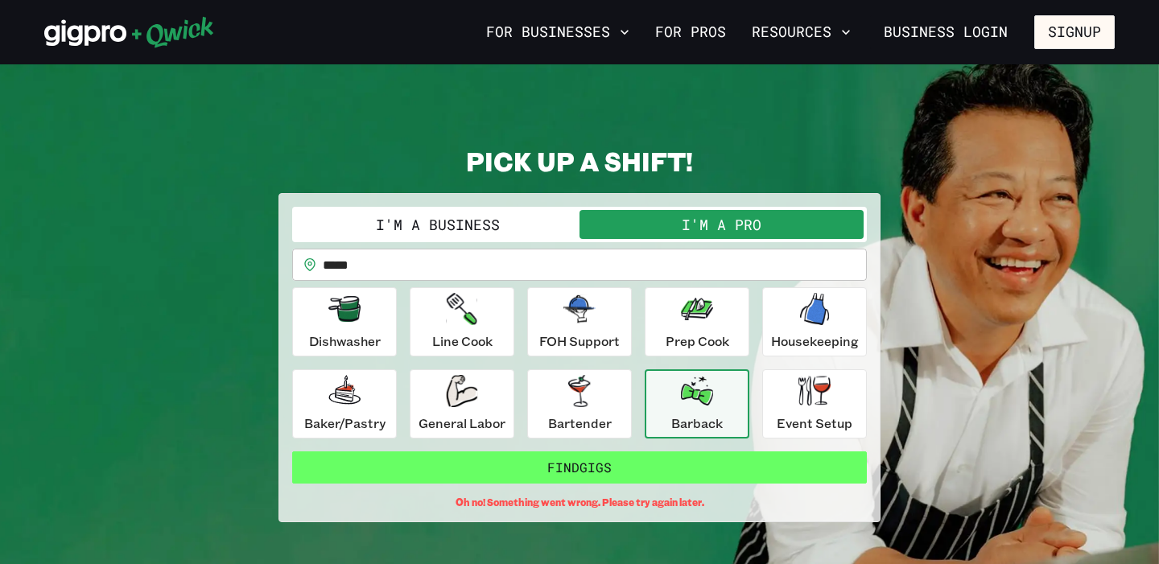  I want to click on button: Dishwasher, so click(344, 322).